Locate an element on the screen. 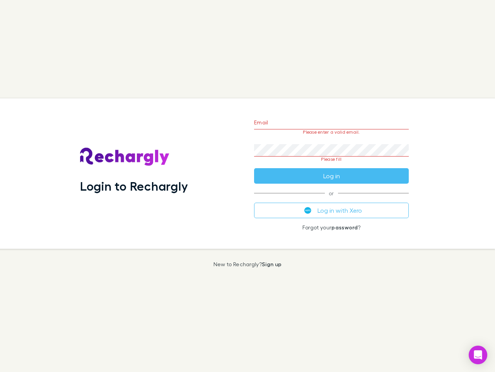 This screenshot has width=495, height=372. img: Xero's logo is located at coordinates (308, 210).